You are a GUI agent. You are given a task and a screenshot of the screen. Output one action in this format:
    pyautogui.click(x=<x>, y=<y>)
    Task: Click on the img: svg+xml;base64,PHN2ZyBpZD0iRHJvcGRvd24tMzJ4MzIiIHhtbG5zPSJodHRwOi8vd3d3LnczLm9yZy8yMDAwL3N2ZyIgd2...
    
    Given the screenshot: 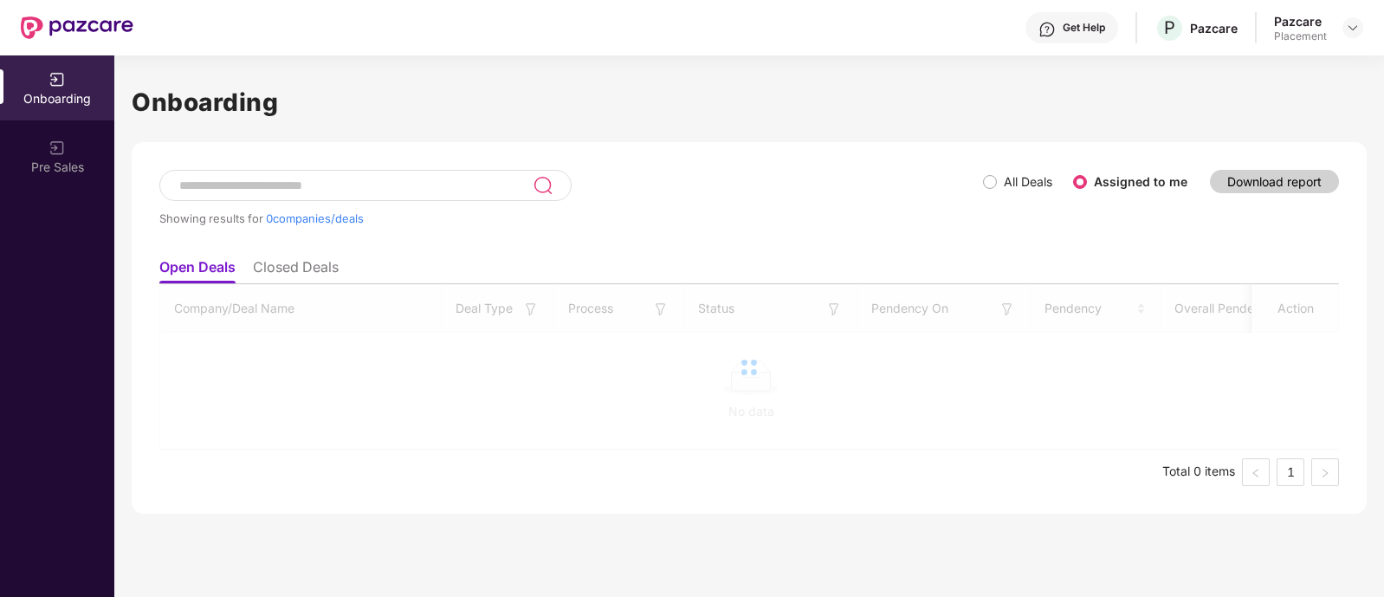 What is the action you would take?
    pyautogui.click(x=1353, y=28)
    